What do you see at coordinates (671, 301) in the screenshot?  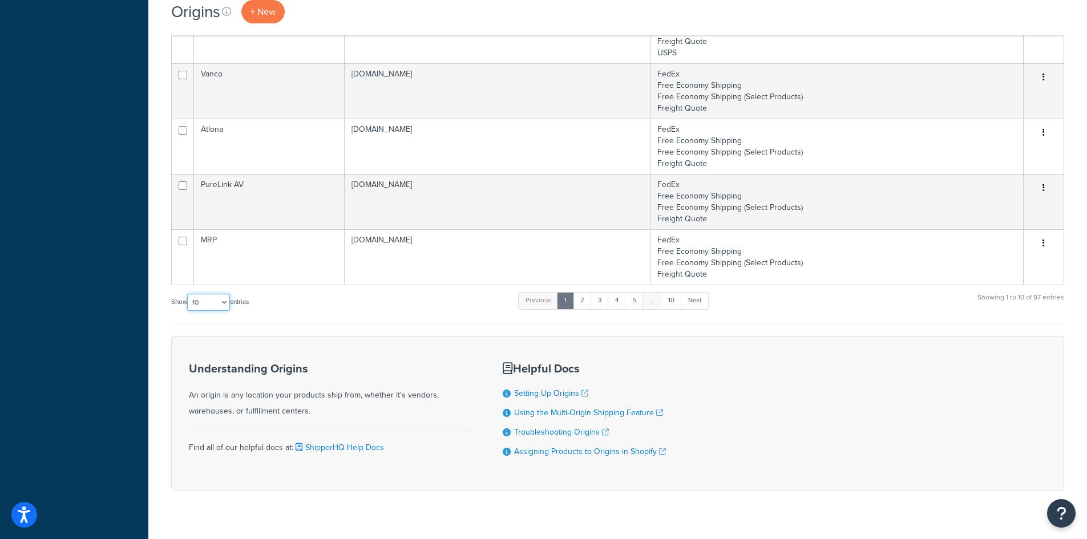 I see `a: 10` at bounding box center [671, 301].